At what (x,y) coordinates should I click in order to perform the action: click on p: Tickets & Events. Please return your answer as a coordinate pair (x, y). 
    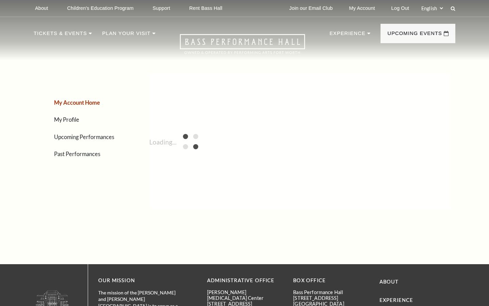
    Looking at the image, I should click on (60, 35).